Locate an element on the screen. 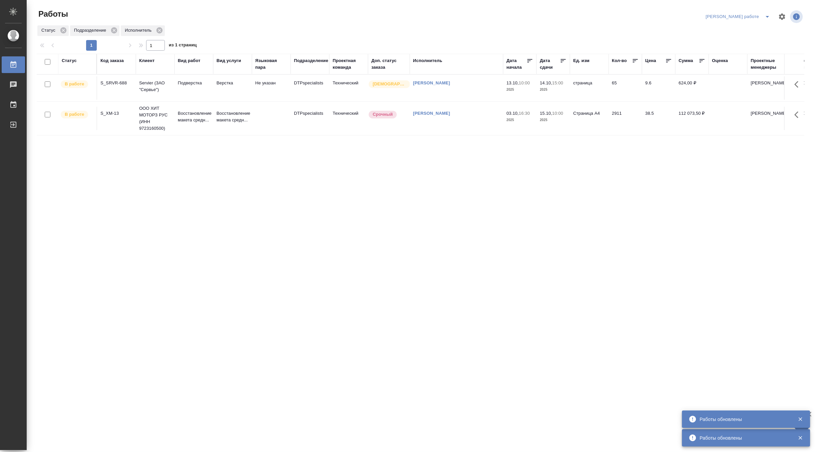 The height and width of the screenshot is (452, 817). td: 2911 is located at coordinates (626, 119).